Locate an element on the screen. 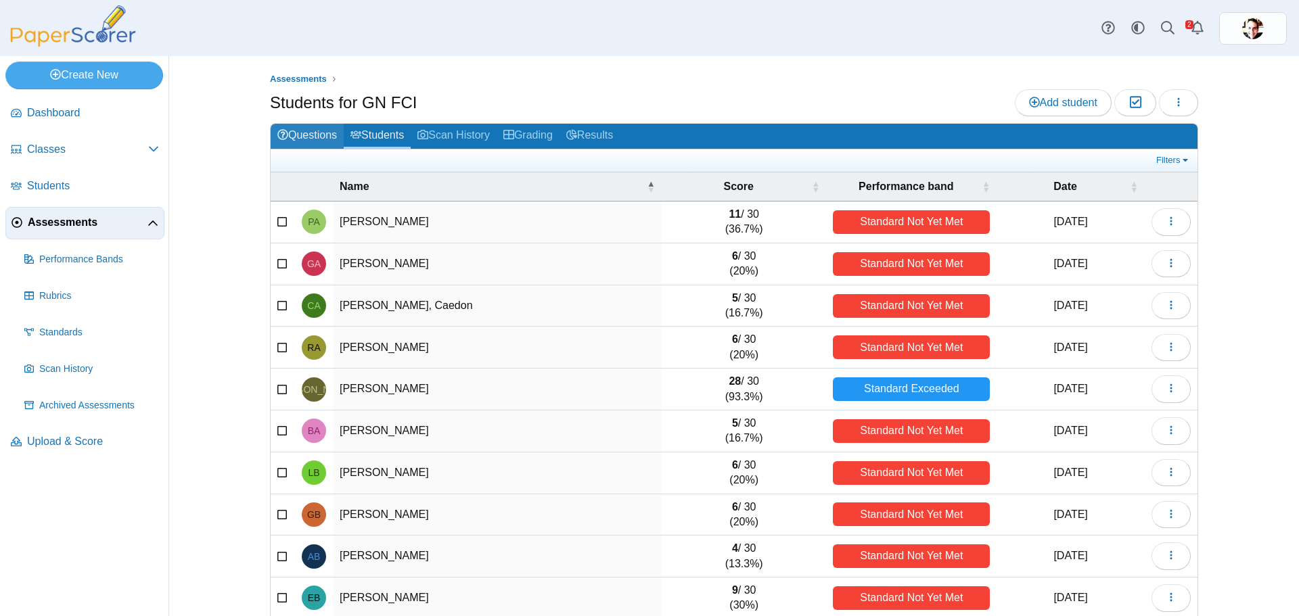  span: Caedon Almeida is located at coordinates (313, 306).